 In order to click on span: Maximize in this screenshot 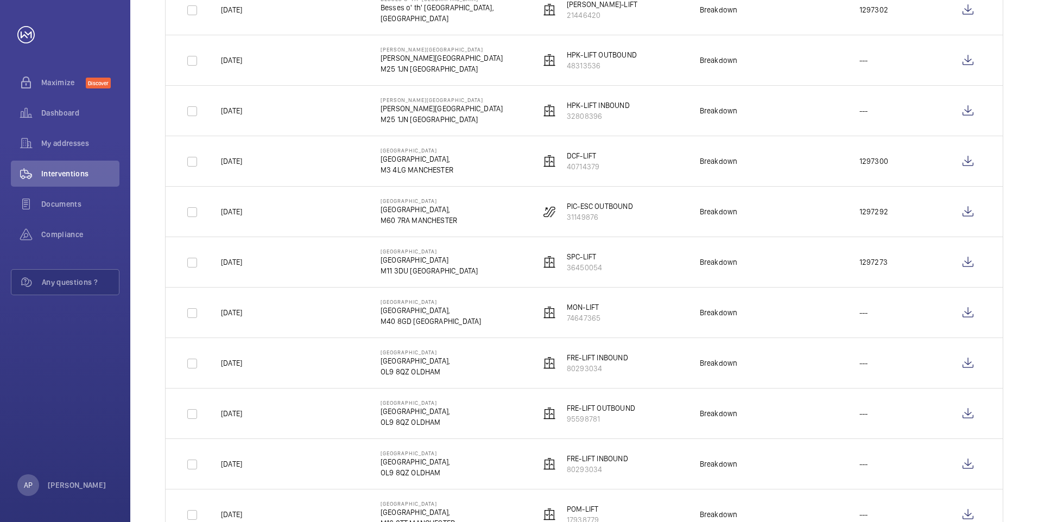, I will do `click(64, 83)`.